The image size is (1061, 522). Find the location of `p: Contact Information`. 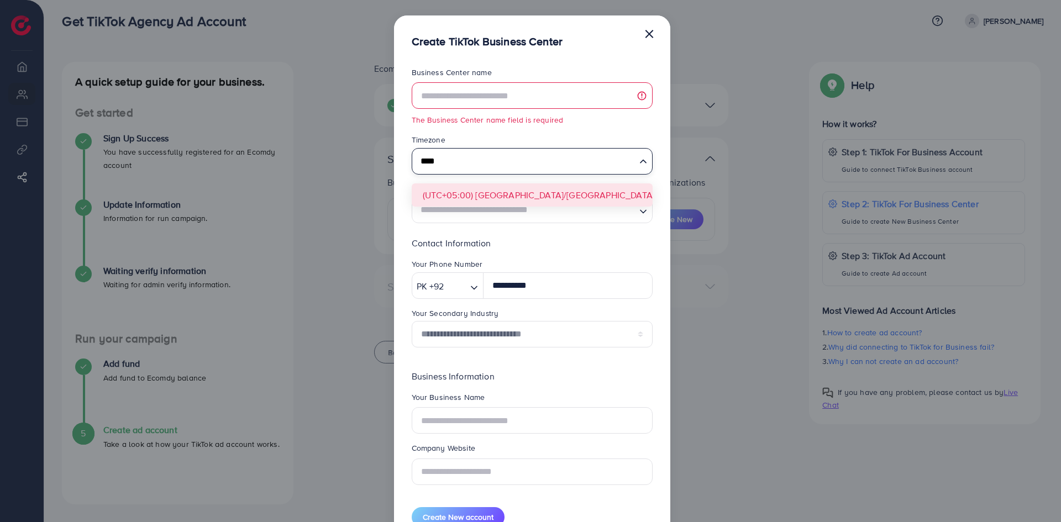

p: Contact Information is located at coordinates (532, 243).